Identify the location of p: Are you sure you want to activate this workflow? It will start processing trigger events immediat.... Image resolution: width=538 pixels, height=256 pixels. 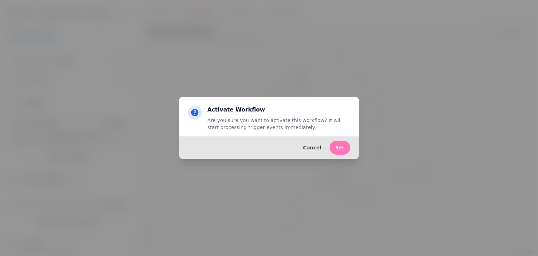
(279, 124).